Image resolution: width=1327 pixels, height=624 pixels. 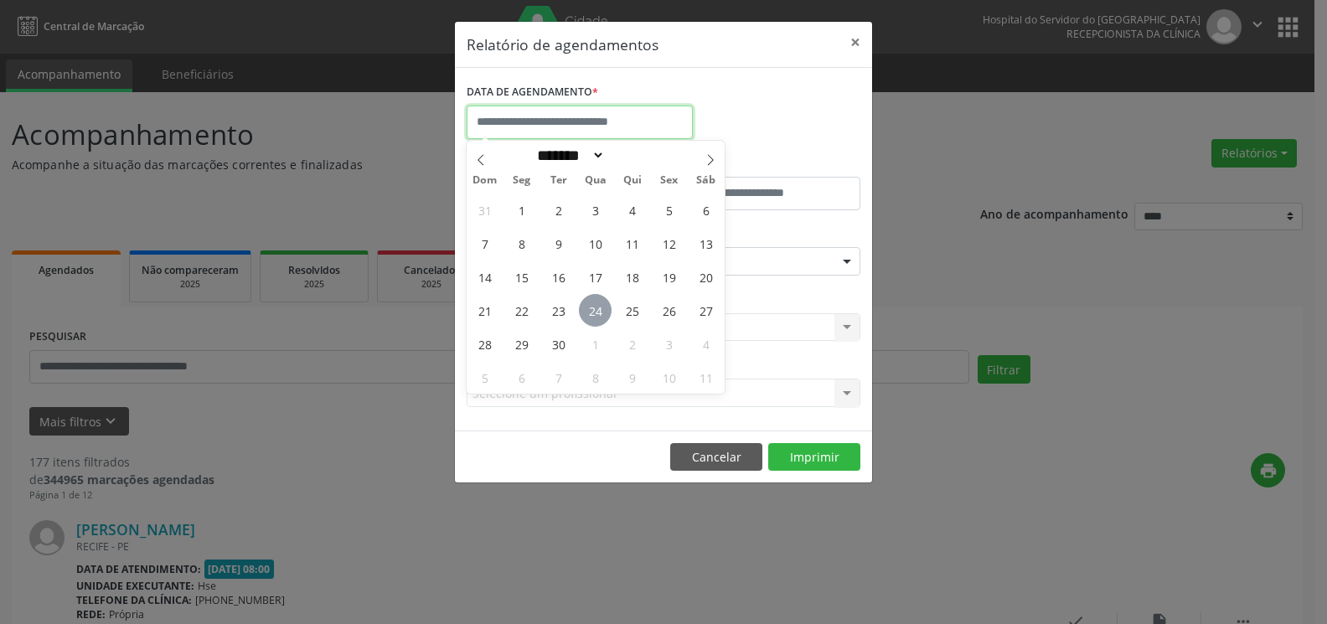 I want to click on span: Setembro 23, 2025, so click(x=558, y=310).